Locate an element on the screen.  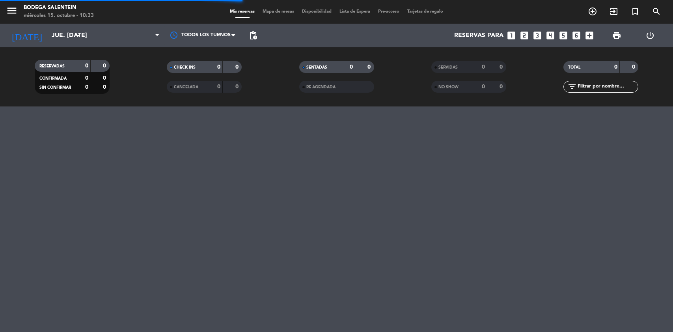
span: SENTADAS is located at coordinates (317, 67).